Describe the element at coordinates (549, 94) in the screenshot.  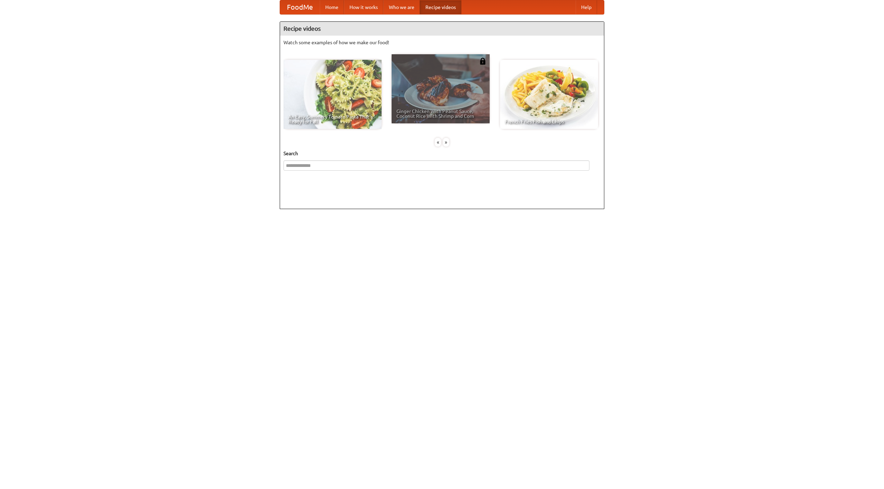
I see `a: French Fries Fish and Chips` at that location.